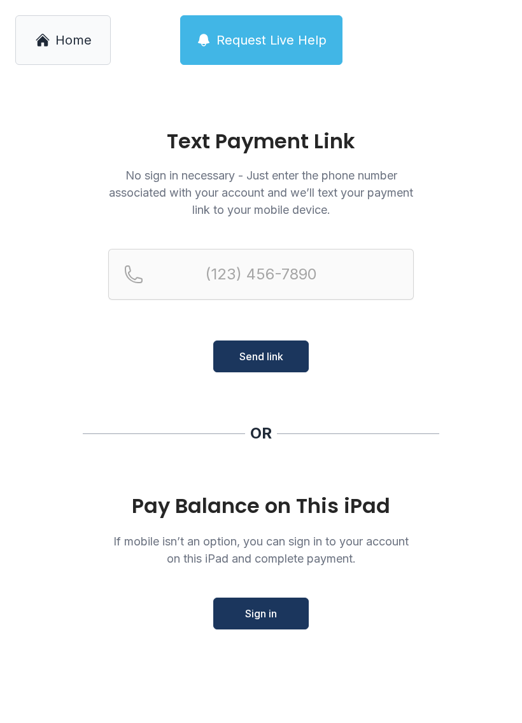 This screenshot has width=522, height=723. Describe the element at coordinates (271, 40) in the screenshot. I see `span: Request Live Help` at that location.